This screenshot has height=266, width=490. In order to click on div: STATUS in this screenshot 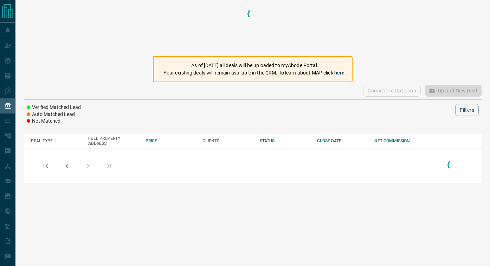, I will do `click(285, 141)`.